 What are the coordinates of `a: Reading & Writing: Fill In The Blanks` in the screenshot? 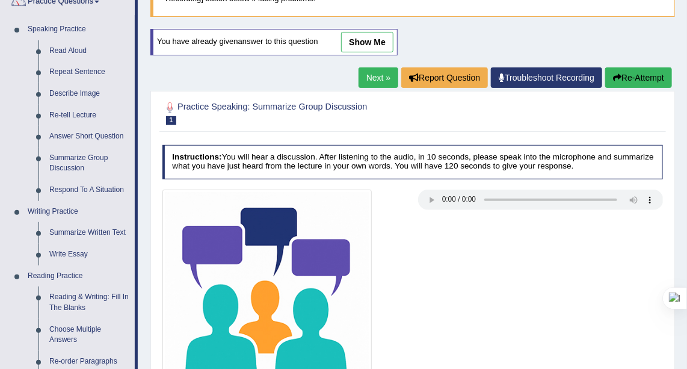 It's located at (89, 302).